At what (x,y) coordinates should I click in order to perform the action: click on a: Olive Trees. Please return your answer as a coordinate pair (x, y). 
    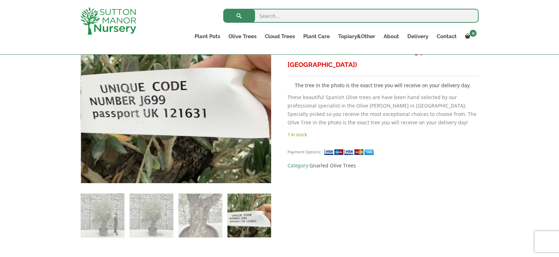
    Looking at the image, I should click on (243, 36).